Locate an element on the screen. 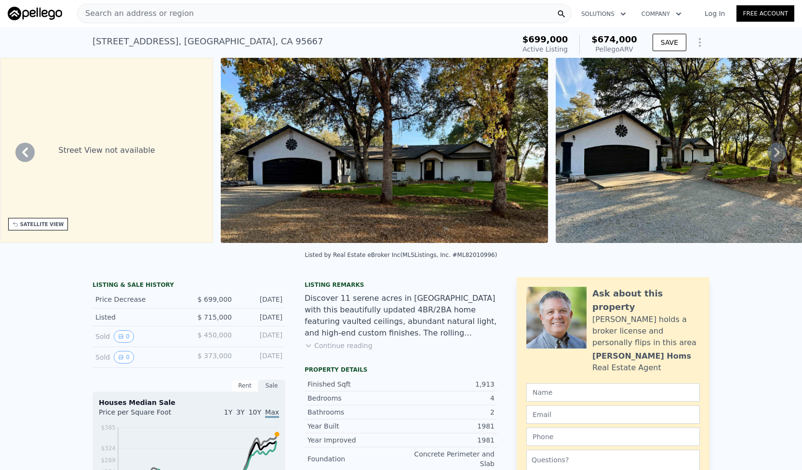 The width and height of the screenshot is (802, 470). input: Name is located at coordinates (613, 392).